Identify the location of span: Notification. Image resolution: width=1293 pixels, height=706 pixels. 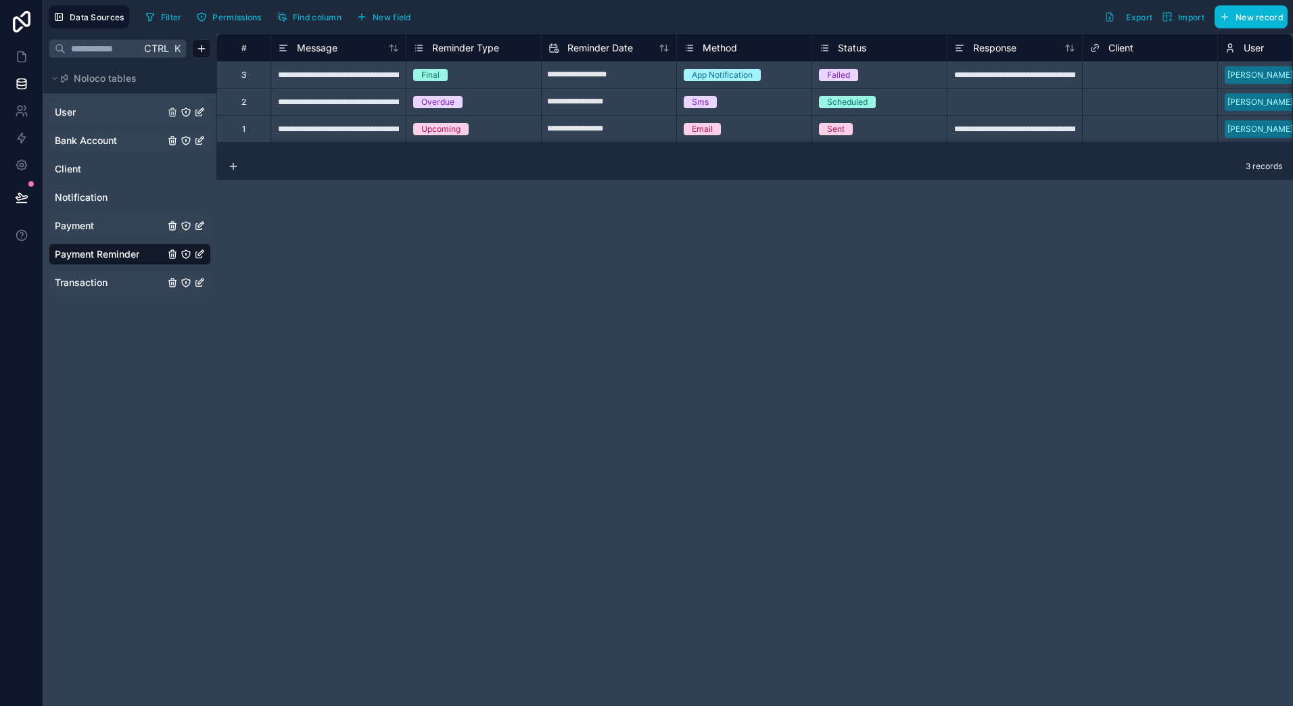
(81, 198).